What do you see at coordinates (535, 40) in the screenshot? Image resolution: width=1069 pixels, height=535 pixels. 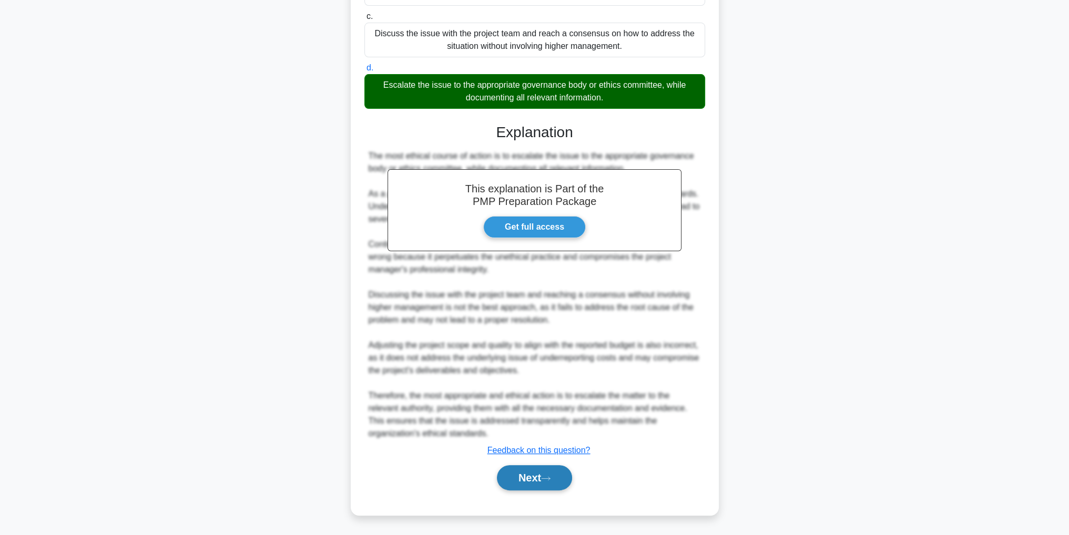 I see `div: Discuss the issue with the project team and reach a consensus on how to address the situation wit...` at bounding box center [535, 40].